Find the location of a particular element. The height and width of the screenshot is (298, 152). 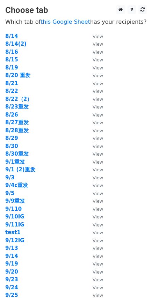

a: 9/14 is located at coordinates (12, 256).